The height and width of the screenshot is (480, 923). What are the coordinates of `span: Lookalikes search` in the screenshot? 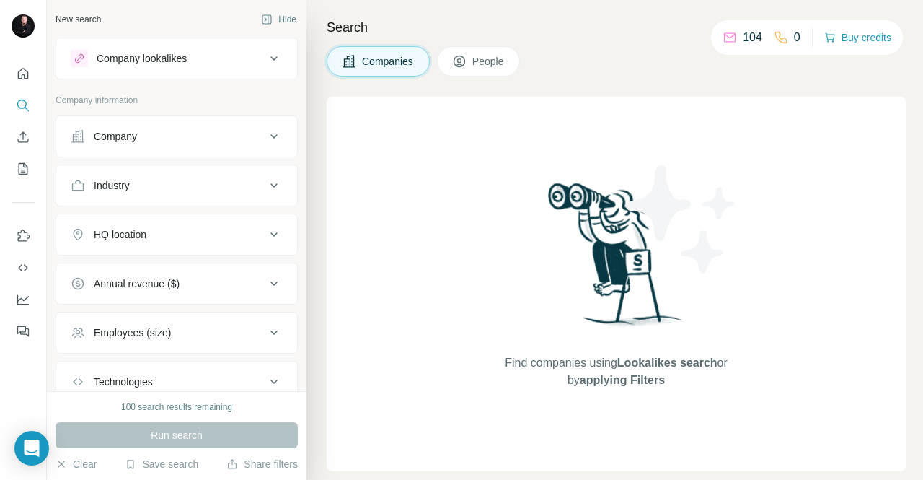 It's located at (667, 362).